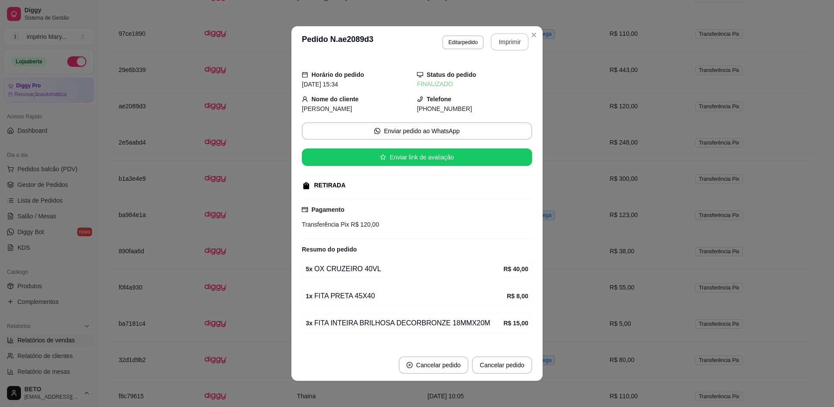  Describe the element at coordinates (475, 84) in the screenshot. I see `div: FINALIZADO` at that location.